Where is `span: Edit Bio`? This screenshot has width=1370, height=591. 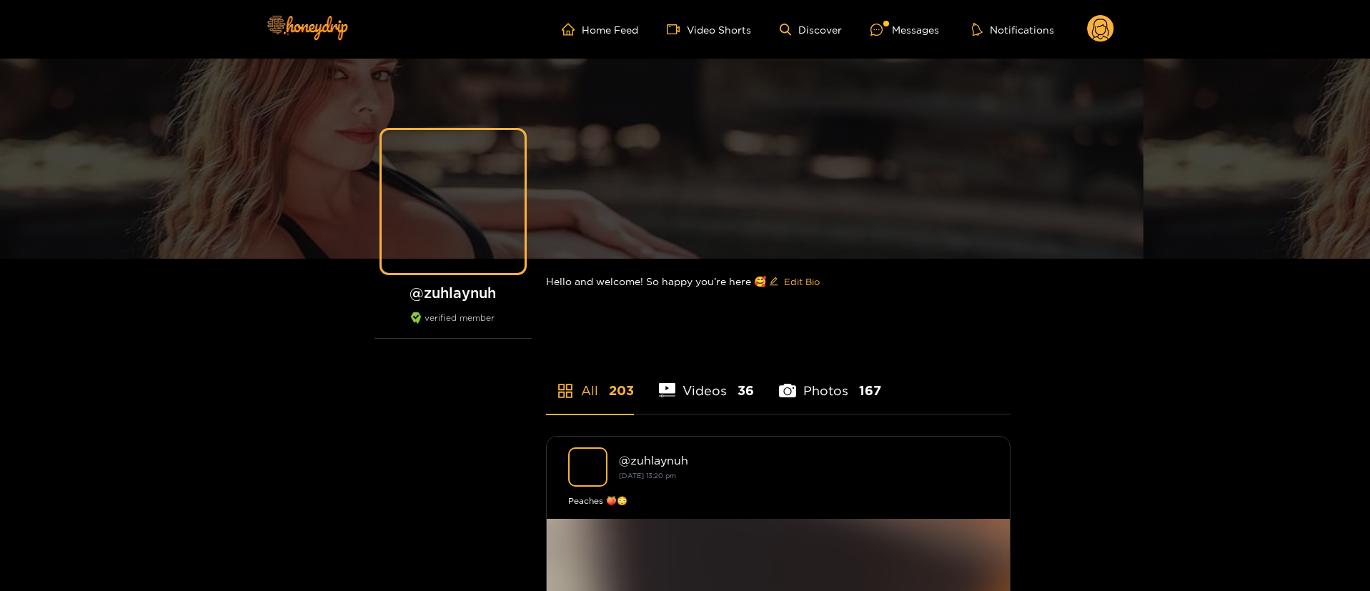 span: Edit Bio is located at coordinates (802, 281).